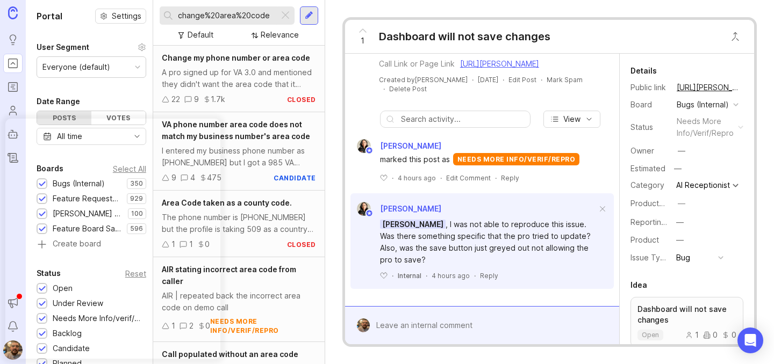 The width and height of the screenshot is (774, 364). What do you see at coordinates (572, 119) in the screenshot?
I see `span: View` at bounding box center [572, 119].